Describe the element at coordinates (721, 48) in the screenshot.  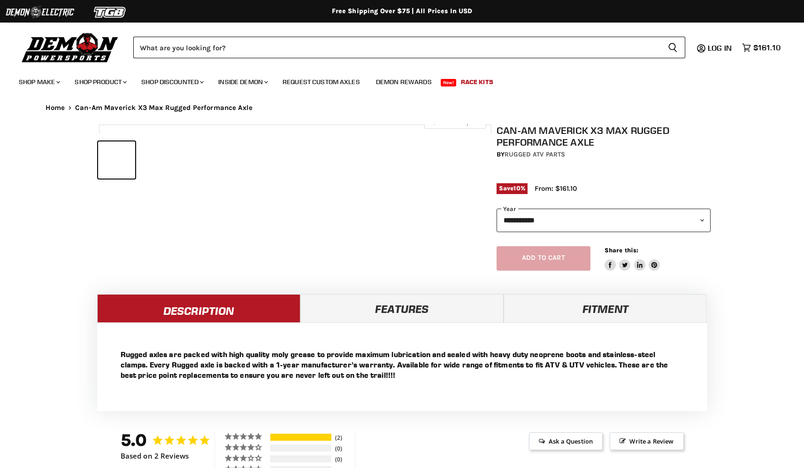
I see `a: Log in` at that location.